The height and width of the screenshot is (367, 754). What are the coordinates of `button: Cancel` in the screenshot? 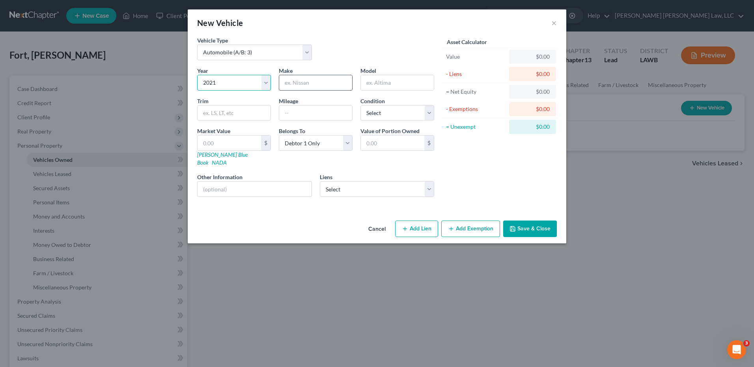 It's located at (377, 229).